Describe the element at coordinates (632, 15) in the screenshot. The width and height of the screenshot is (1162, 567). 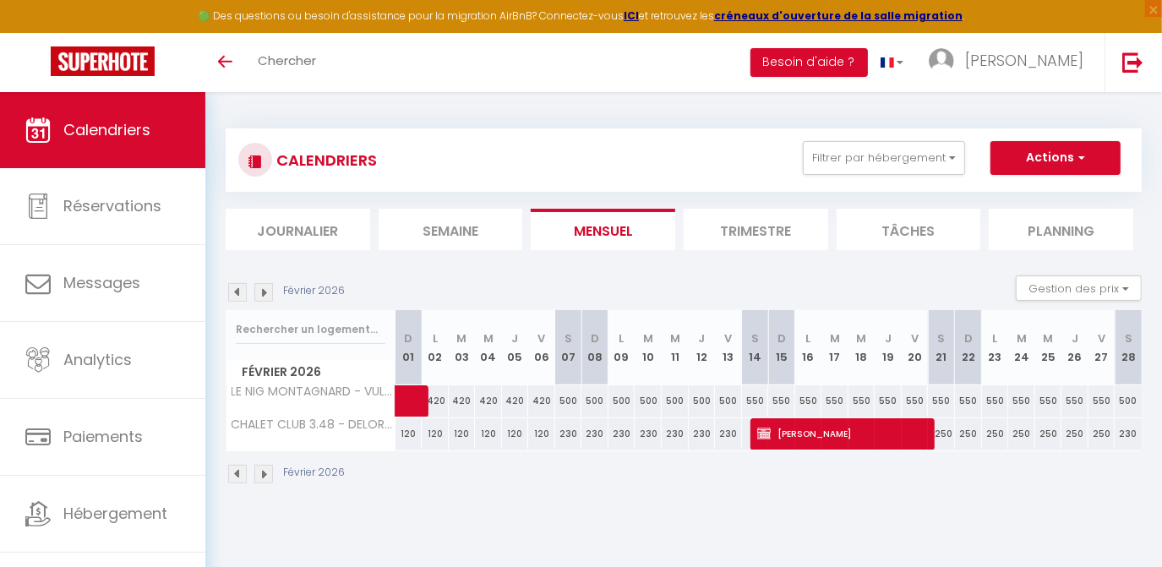
I see `a: ICI` at that location.